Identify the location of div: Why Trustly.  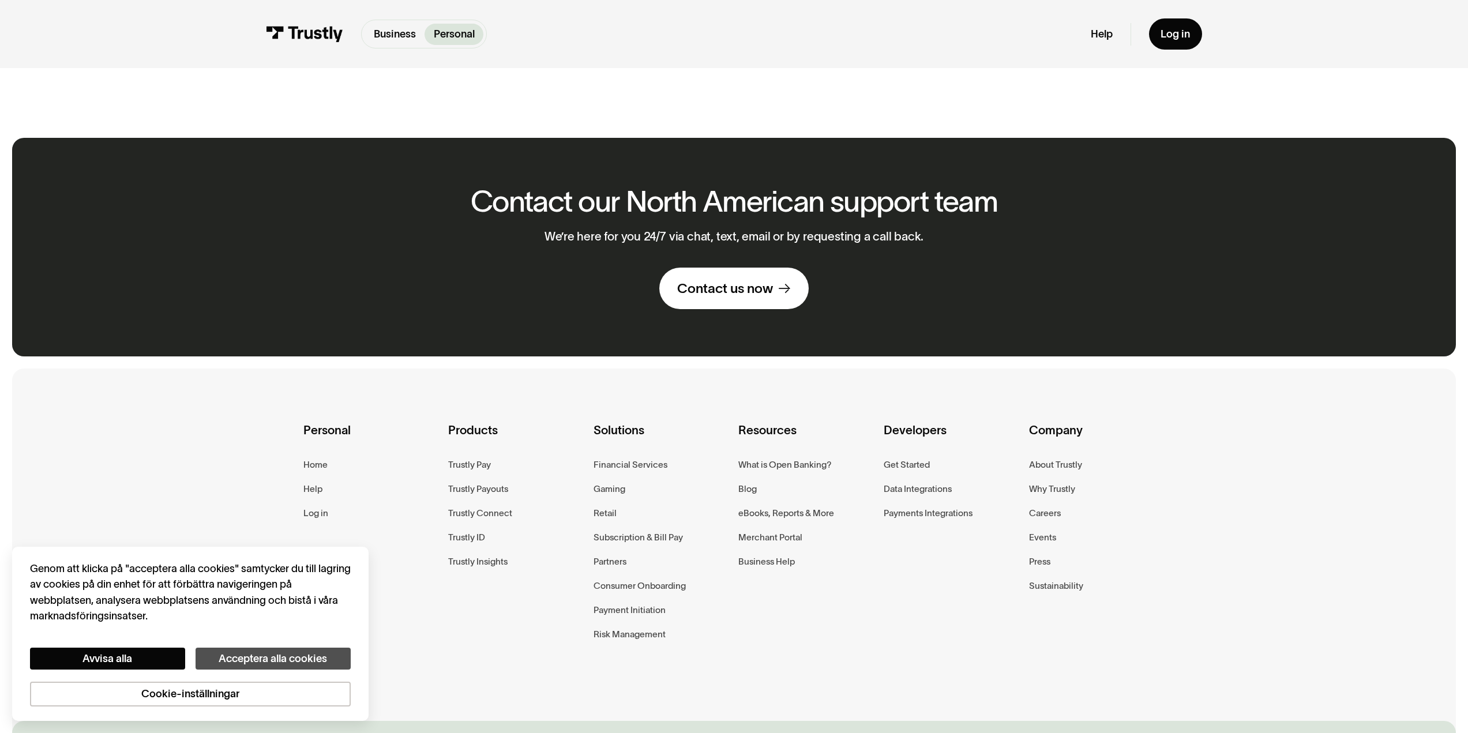
(1052, 489).